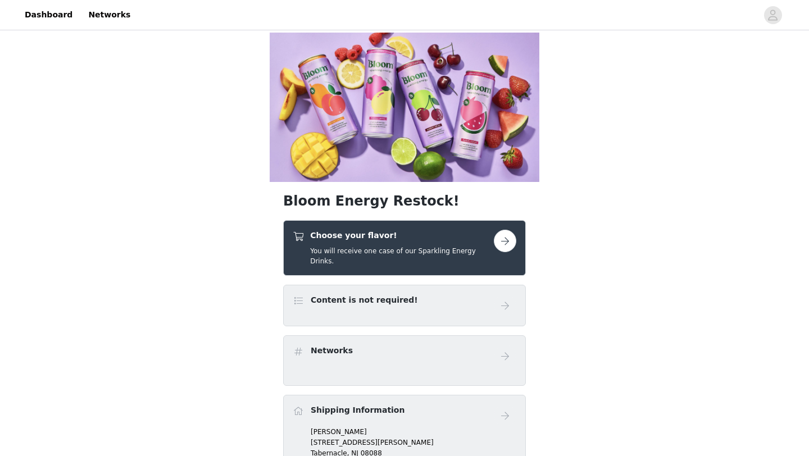 This screenshot has height=456, width=809. I want to click on a: Networks, so click(109, 15).